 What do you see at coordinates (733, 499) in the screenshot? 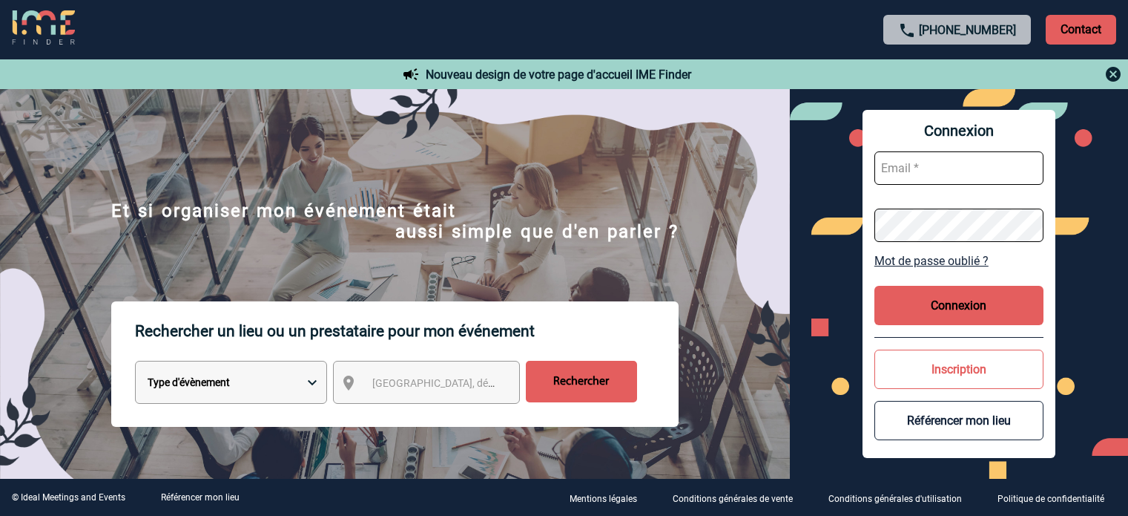
I see `p: Conditions générales de vente` at bounding box center [733, 499].